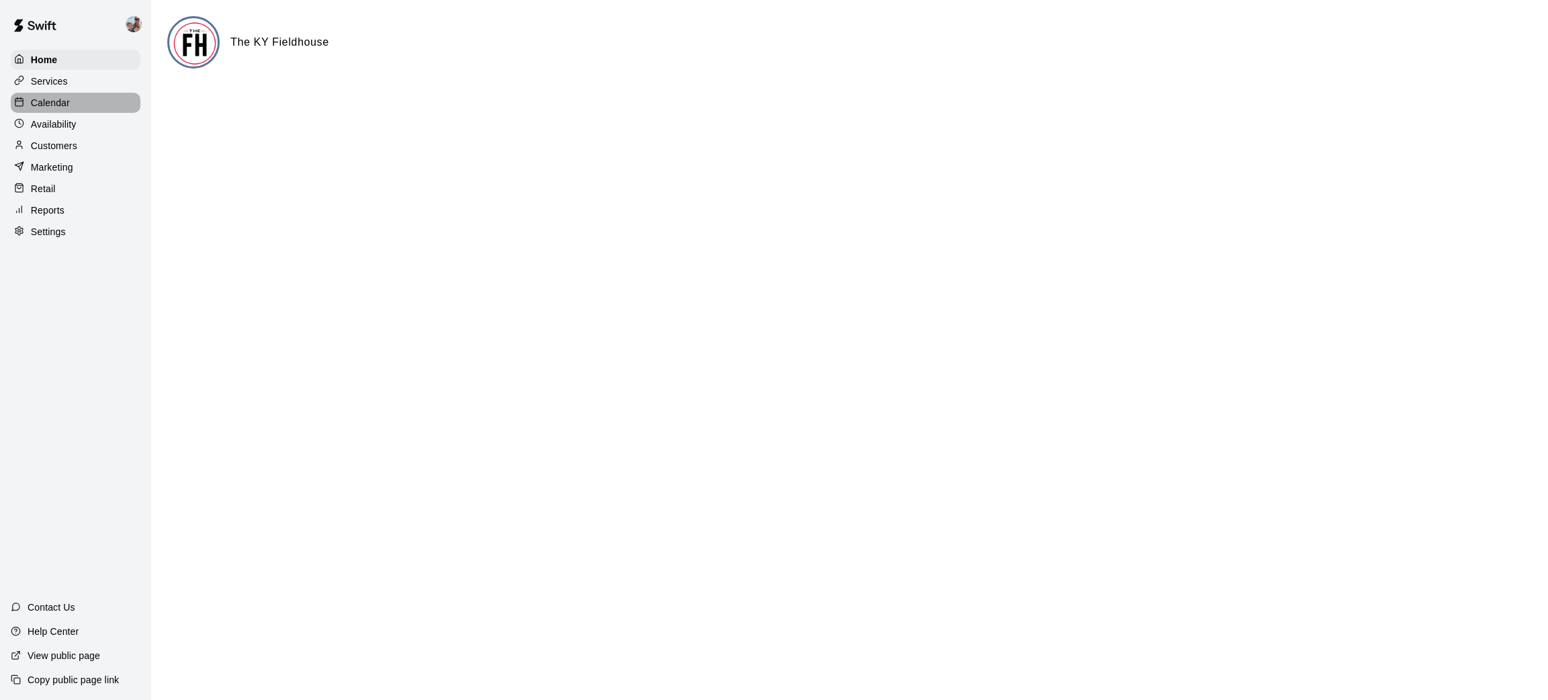  What do you see at coordinates (75, 146) in the screenshot?
I see `div: Customers` at bounding box center [75, 146].